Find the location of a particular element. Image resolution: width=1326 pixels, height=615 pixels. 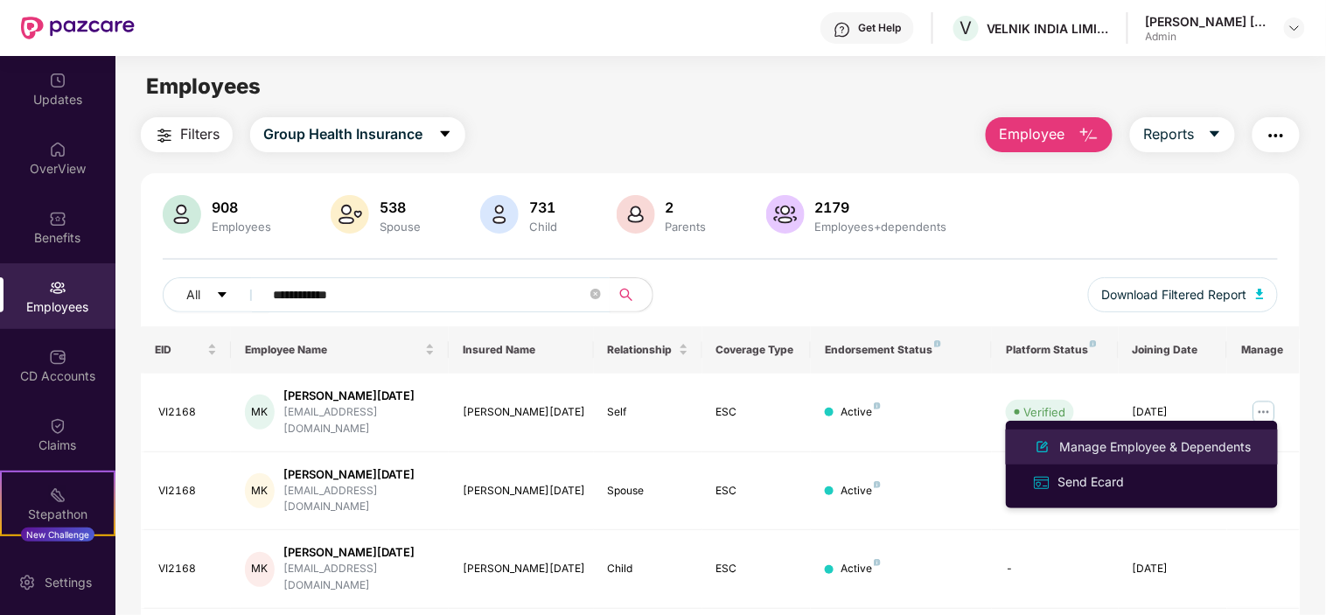

div: 731 is located at coordinates (543, 207).